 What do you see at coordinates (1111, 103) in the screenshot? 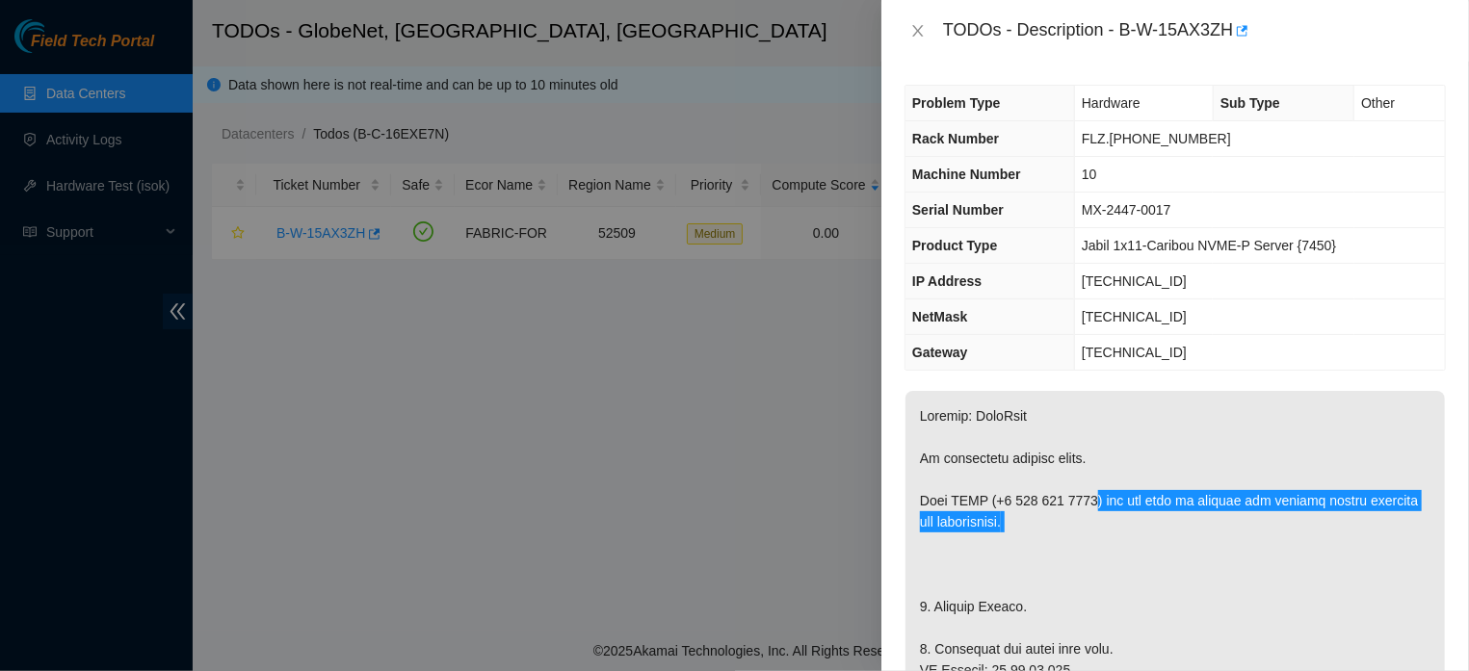
I see `span: Hardware` at bounding box center [1111, 103].